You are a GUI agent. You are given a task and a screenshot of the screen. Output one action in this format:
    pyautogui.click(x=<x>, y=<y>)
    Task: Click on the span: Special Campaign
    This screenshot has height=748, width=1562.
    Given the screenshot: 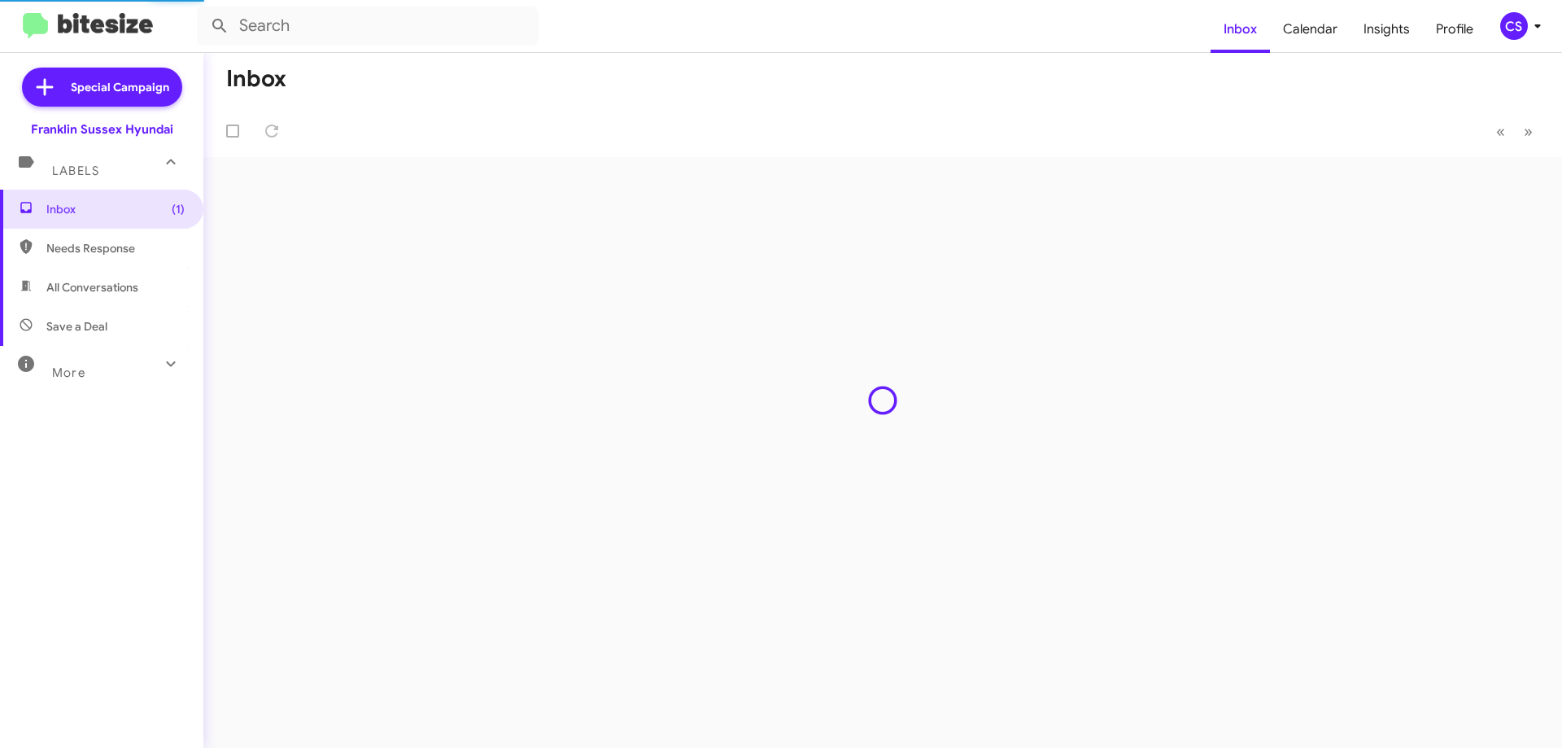 What is the action you would take?
    pyautogui.click(x=120, y=87)
    